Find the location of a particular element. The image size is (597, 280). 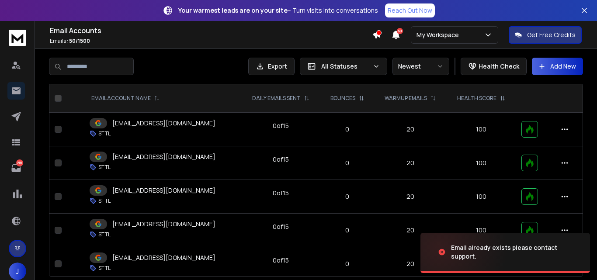

div: EMAIL ACCOUNT NAME is located at coordinates (125, 98).